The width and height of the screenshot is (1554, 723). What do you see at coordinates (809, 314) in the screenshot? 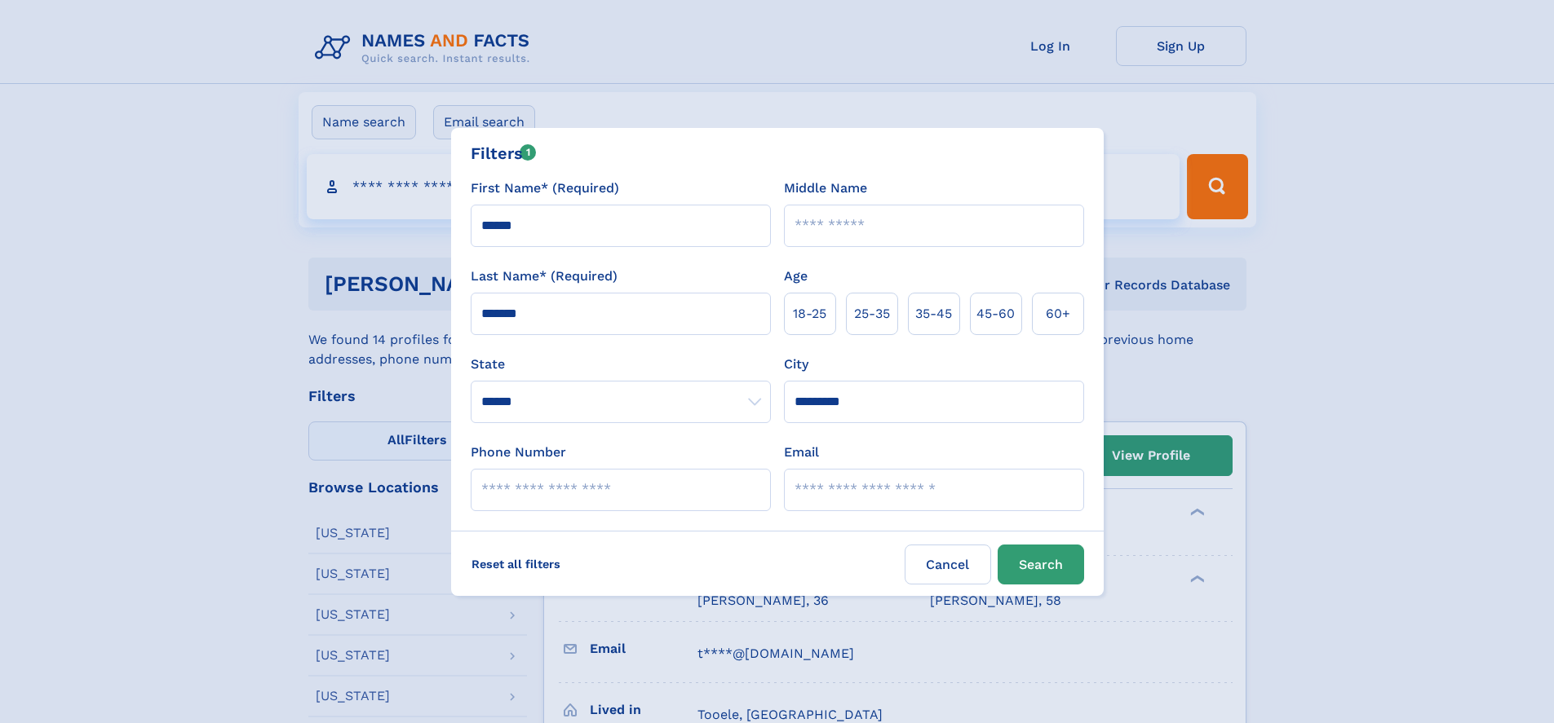
I see `span: 18‑25` at bounding box center [809, 314].